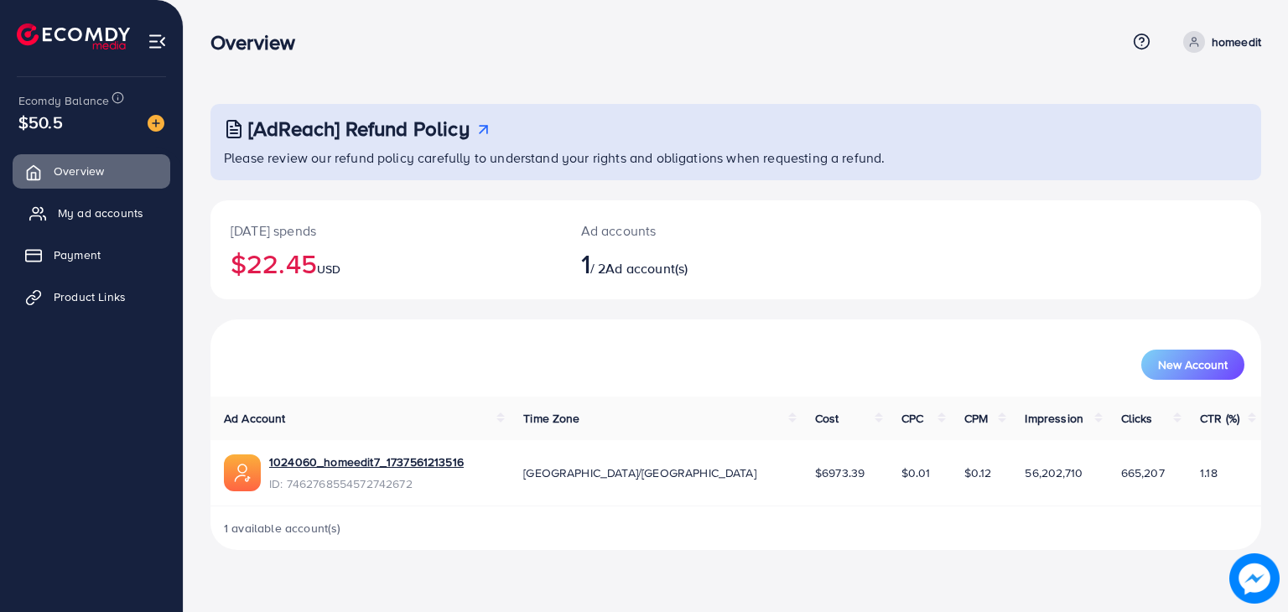 The width and height of the screenshot is (1288, 612). What do you see at coordinates (976, 418) in the screenshot?
I see `span: CPM` at bounding box center [976, 418].